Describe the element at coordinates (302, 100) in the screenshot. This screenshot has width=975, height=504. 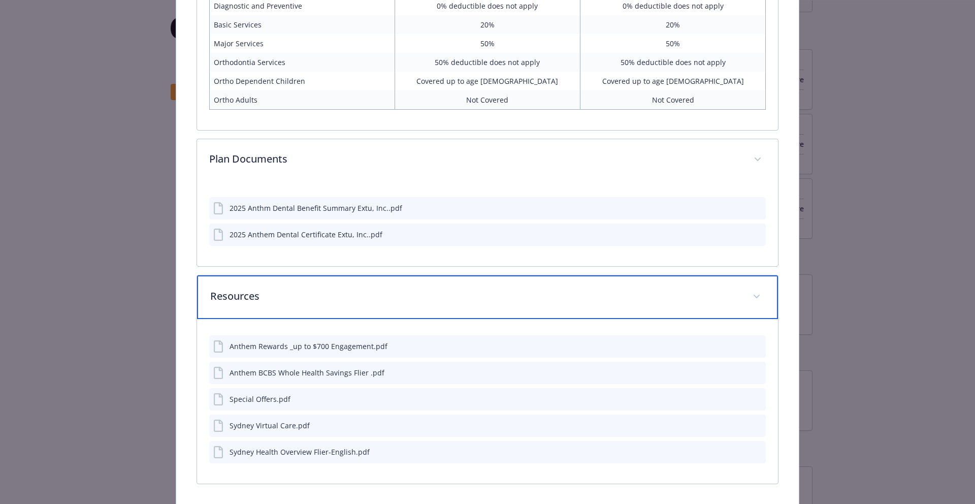
I see `td: Ortho Adults` at that location.